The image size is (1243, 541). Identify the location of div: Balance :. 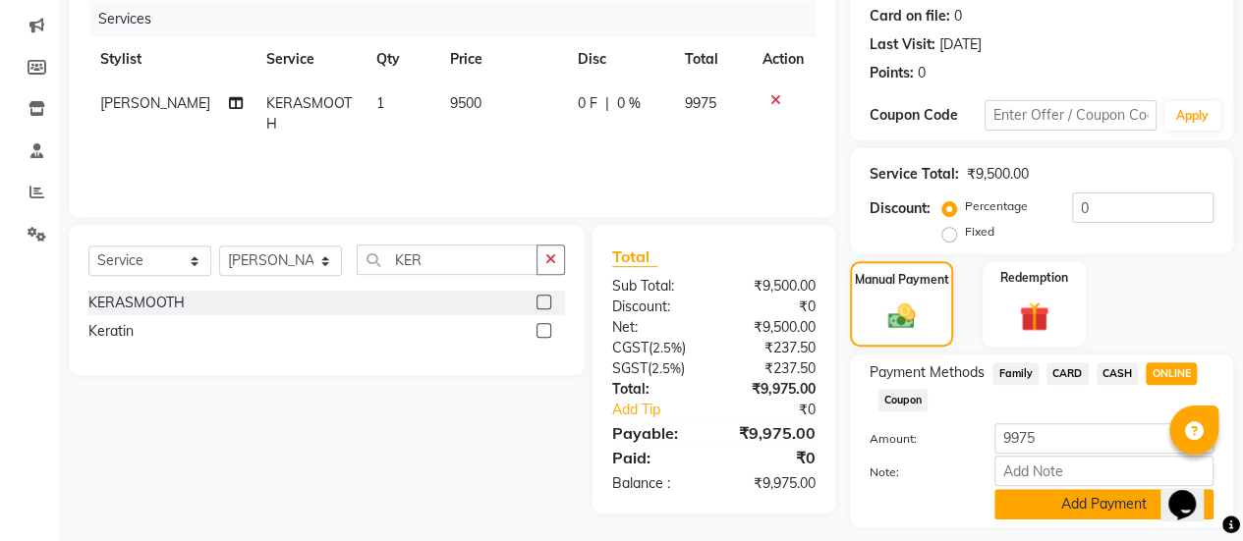
(655, 483).